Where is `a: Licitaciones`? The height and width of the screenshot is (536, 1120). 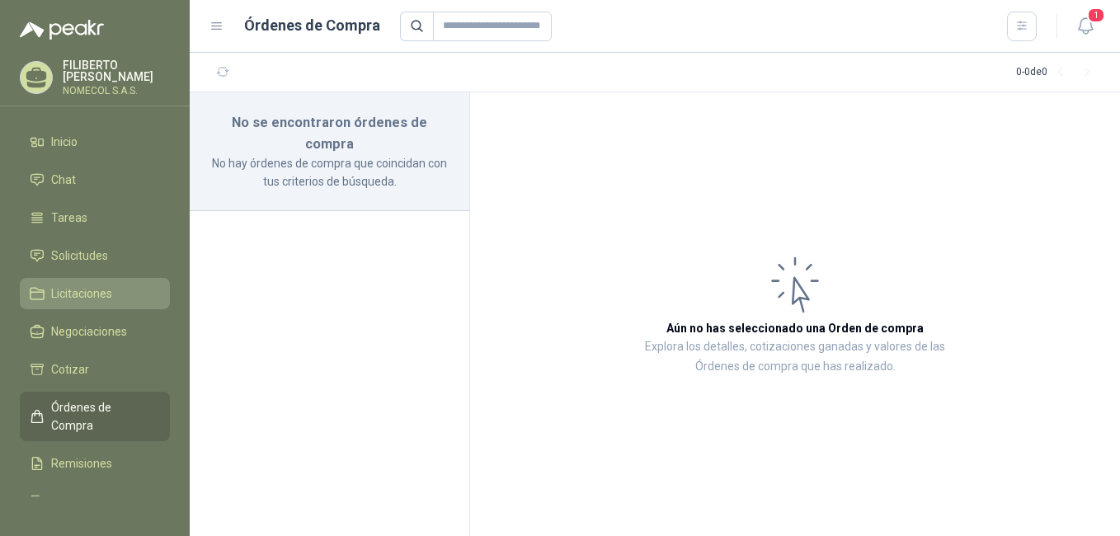
a: Licitaciones is located at coordinates (95, 294).